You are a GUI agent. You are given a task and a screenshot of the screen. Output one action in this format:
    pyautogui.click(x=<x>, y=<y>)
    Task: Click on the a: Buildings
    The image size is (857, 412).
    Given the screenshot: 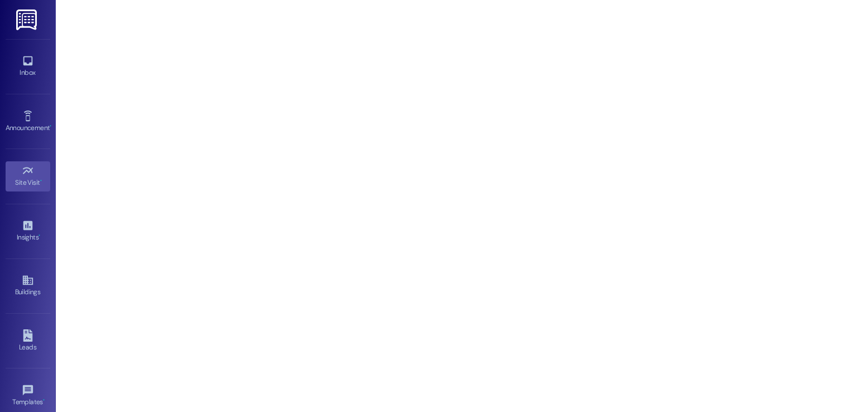 What is the action you would take?
    pyautogui.click(x=28, y=286)
    